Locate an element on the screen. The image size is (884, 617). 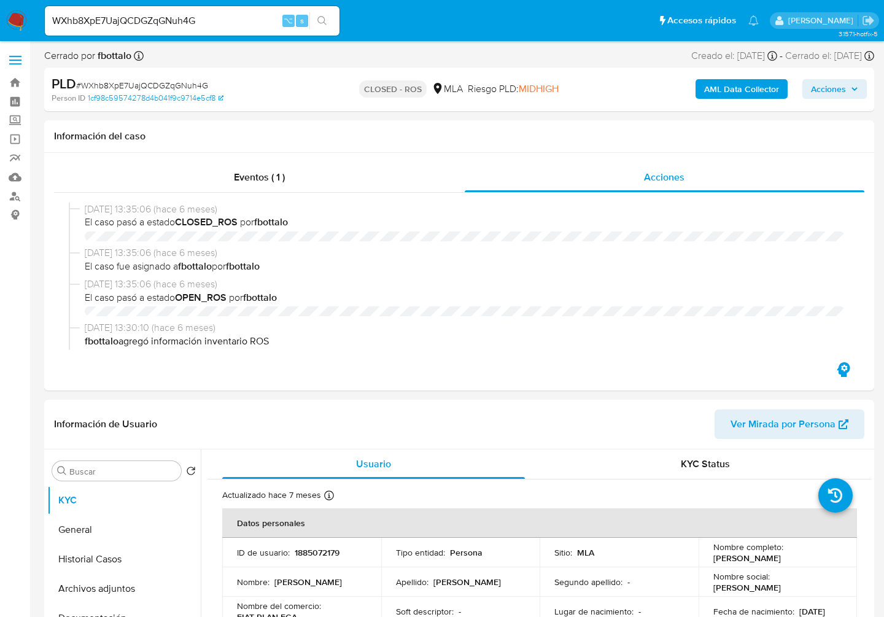
button: Ver Mirada por Persona is located at coordinates (789, 424).